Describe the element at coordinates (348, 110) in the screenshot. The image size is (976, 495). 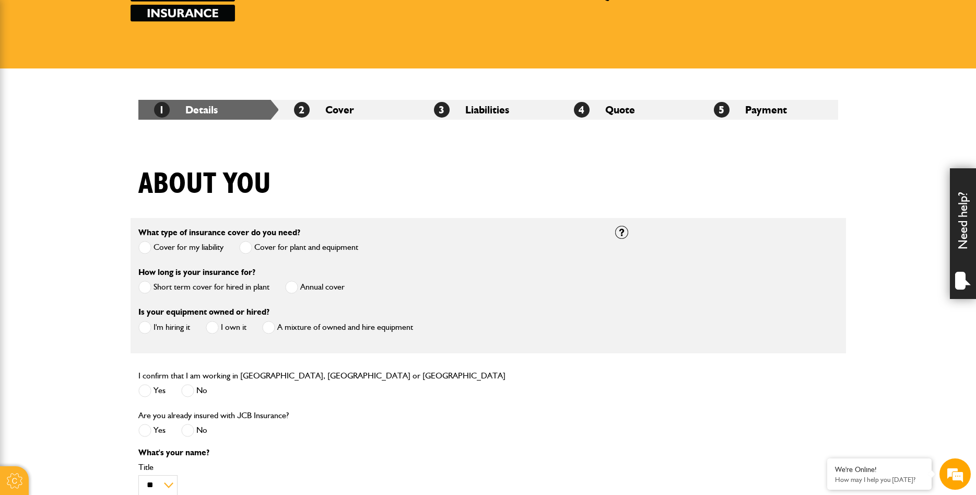
I see `li: Cover` at that location.